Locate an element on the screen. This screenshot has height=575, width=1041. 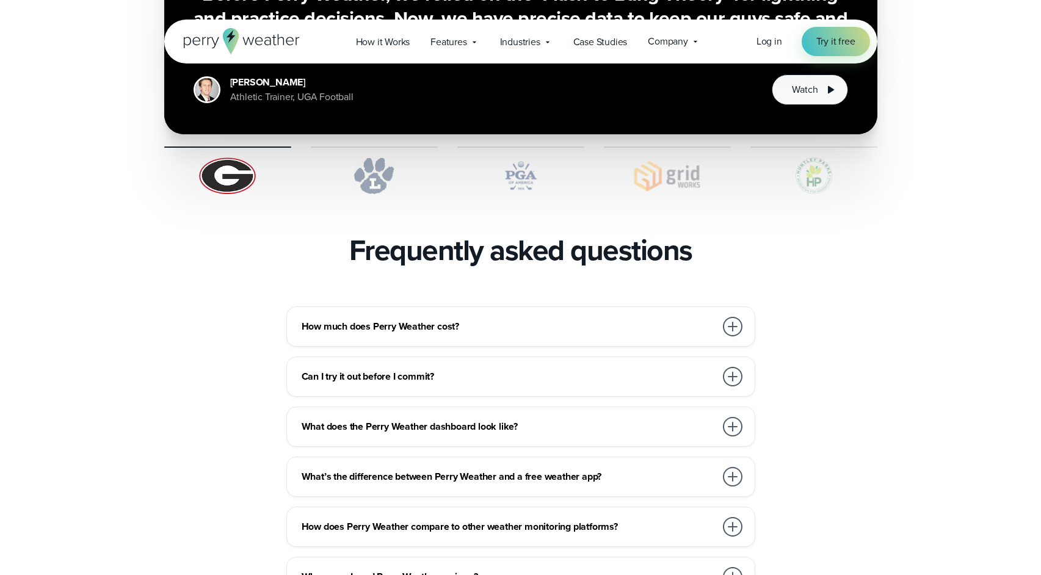
span: How it Works is located at coordinates (383, 42).